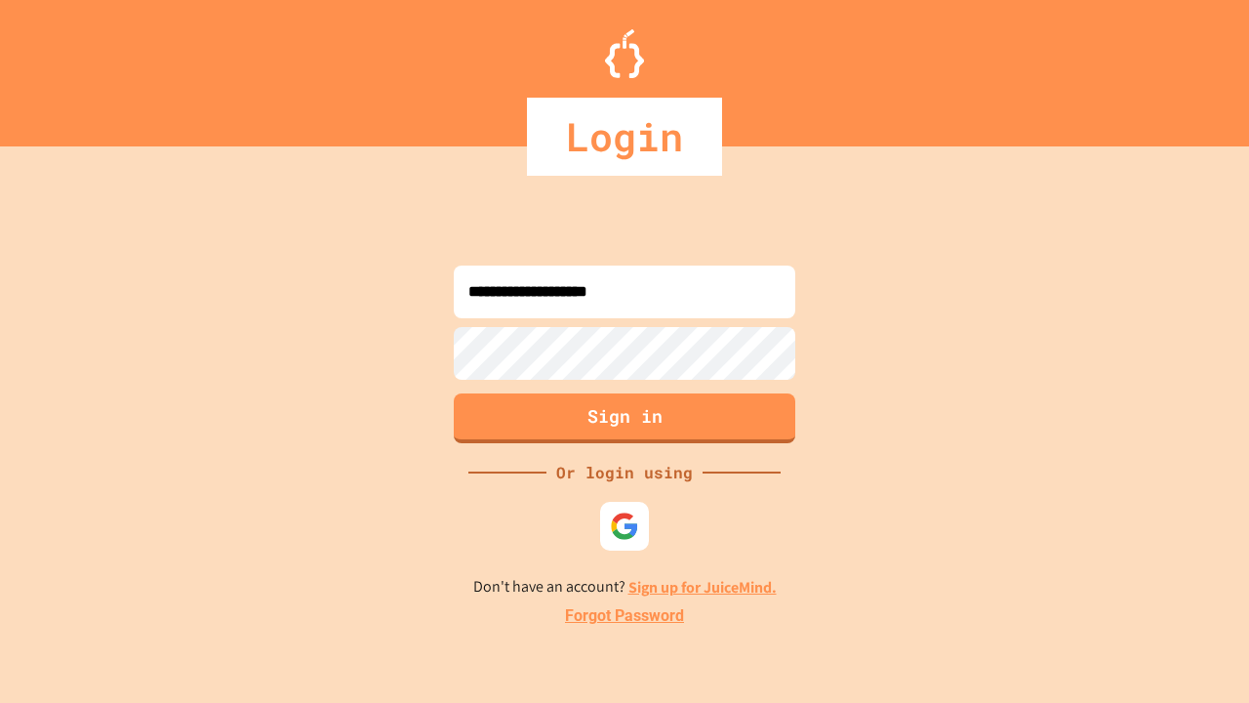 The height and width of the screenshot is (703, 1249). What do you see at coordinates (625, 418) in the screenshot?
I see `button: Sign in` at bounding box center [625, 418].